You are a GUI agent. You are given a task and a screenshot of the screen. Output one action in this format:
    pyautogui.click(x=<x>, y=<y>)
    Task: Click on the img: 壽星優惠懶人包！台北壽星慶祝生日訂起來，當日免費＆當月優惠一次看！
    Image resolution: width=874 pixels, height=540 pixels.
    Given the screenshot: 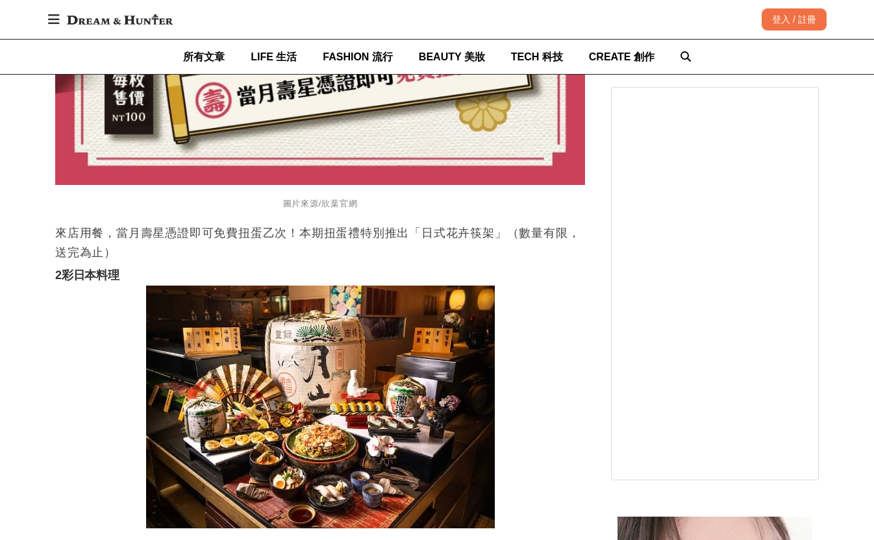 What is the action you would take?
    pyautogui.click(x=320, y=407)
    